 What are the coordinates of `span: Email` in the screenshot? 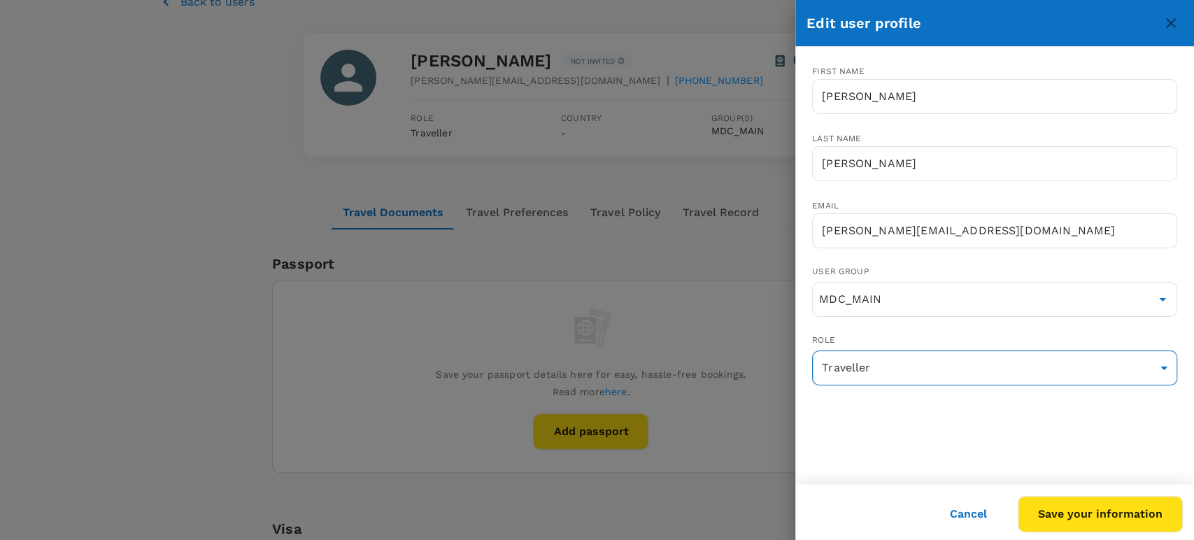 It's located at (825, 206).